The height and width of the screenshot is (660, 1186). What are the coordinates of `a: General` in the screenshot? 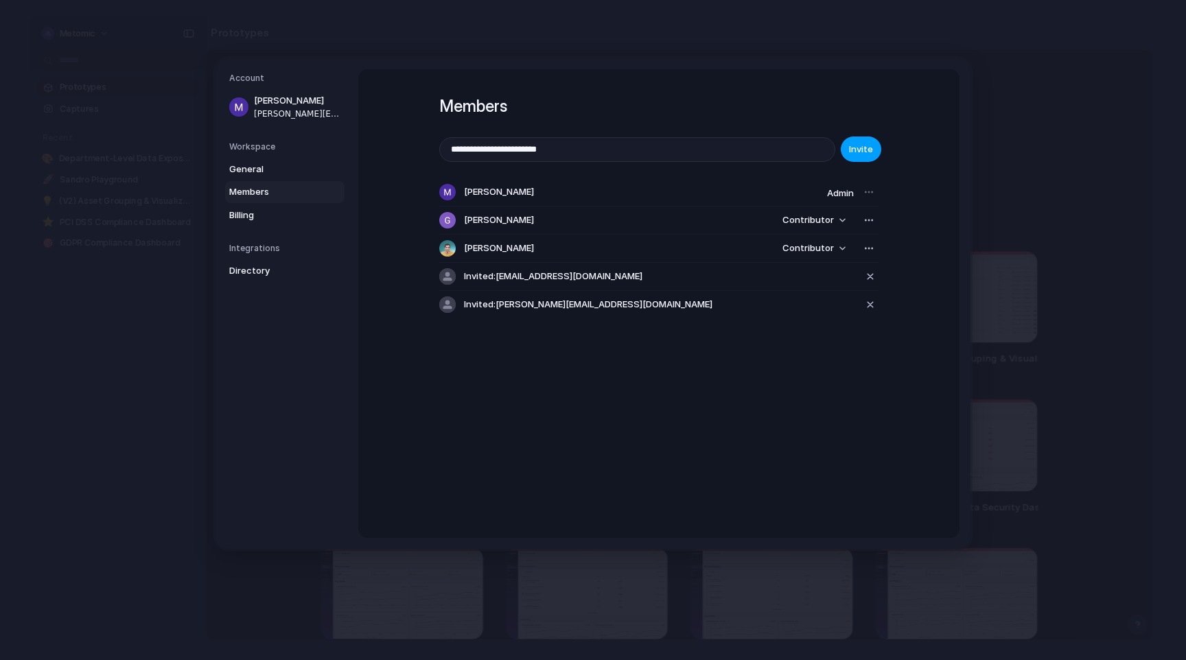 It's located at (285, 170).